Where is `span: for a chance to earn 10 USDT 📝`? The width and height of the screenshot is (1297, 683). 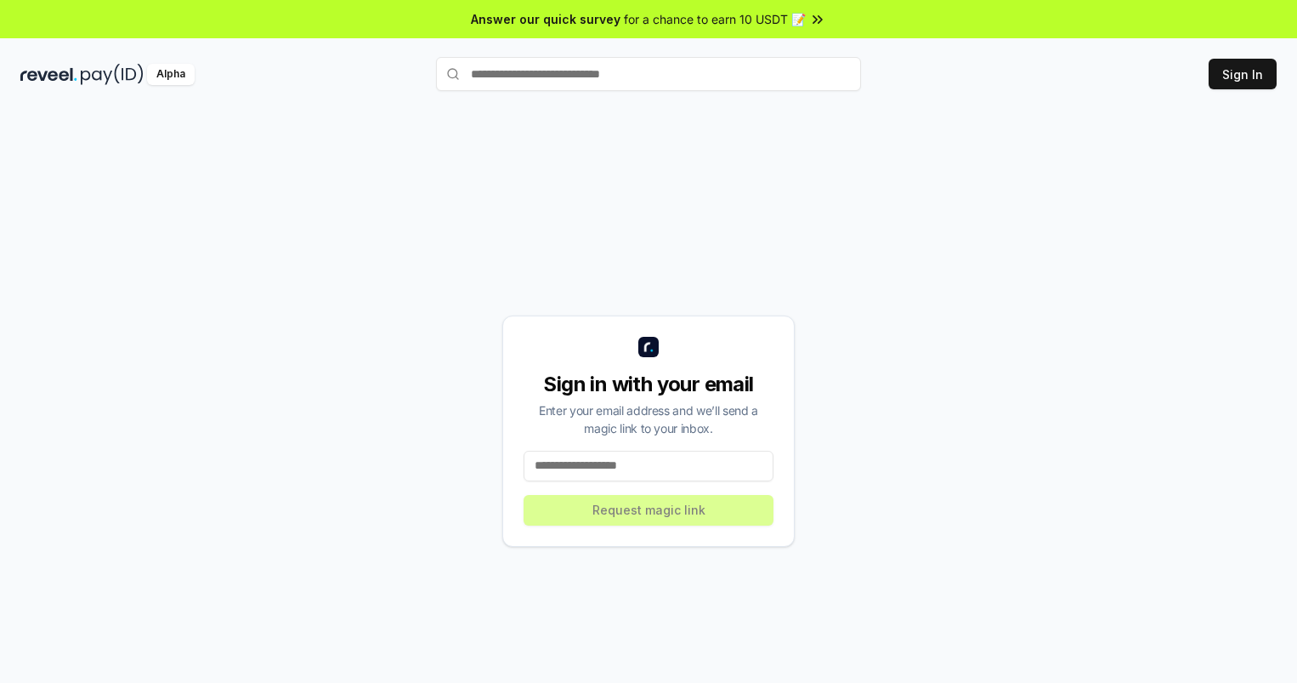
span: for a chance to earn 10 USDT 📝 is located at coordinates (715, 19).